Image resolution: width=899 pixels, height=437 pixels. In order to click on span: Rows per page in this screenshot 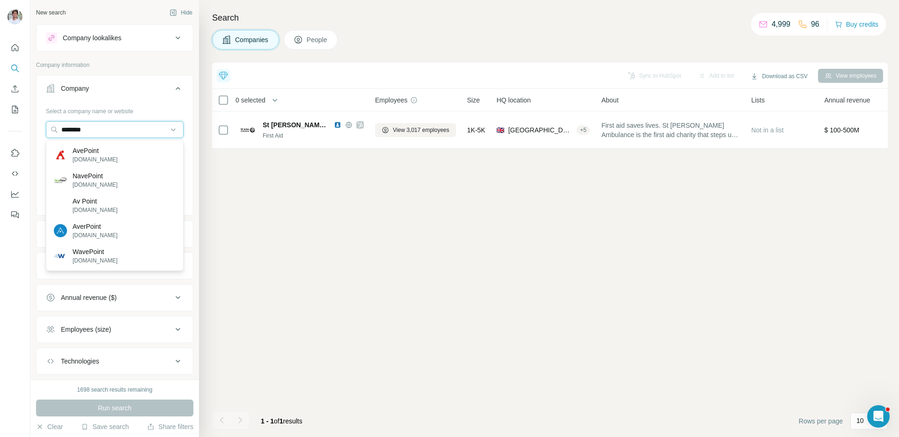, I will do `click(821, 421)`.